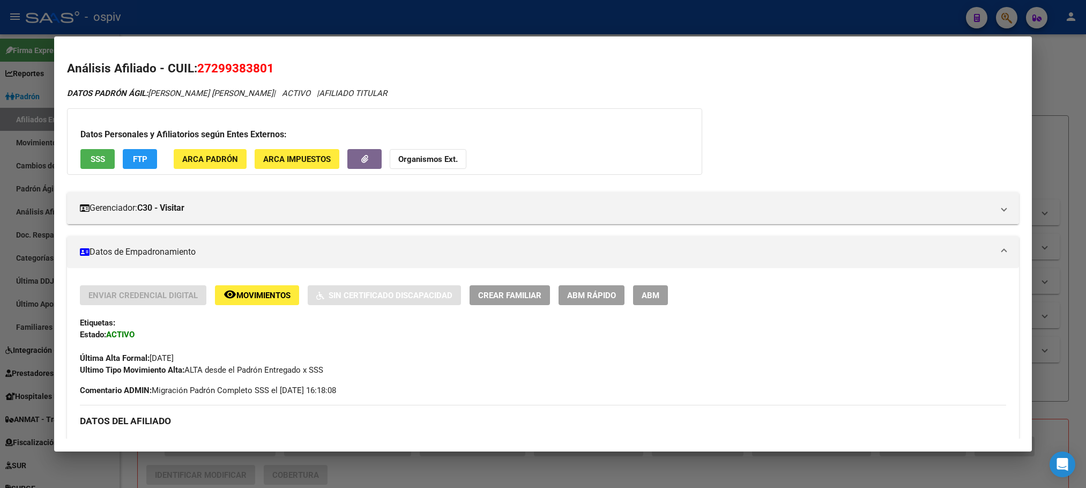 The width and height of the screenshot is (1086, 488). Describe the element at coordinates (1063, 464) in the screenshot. I see `div: Open Intercom Messenger` at that location.